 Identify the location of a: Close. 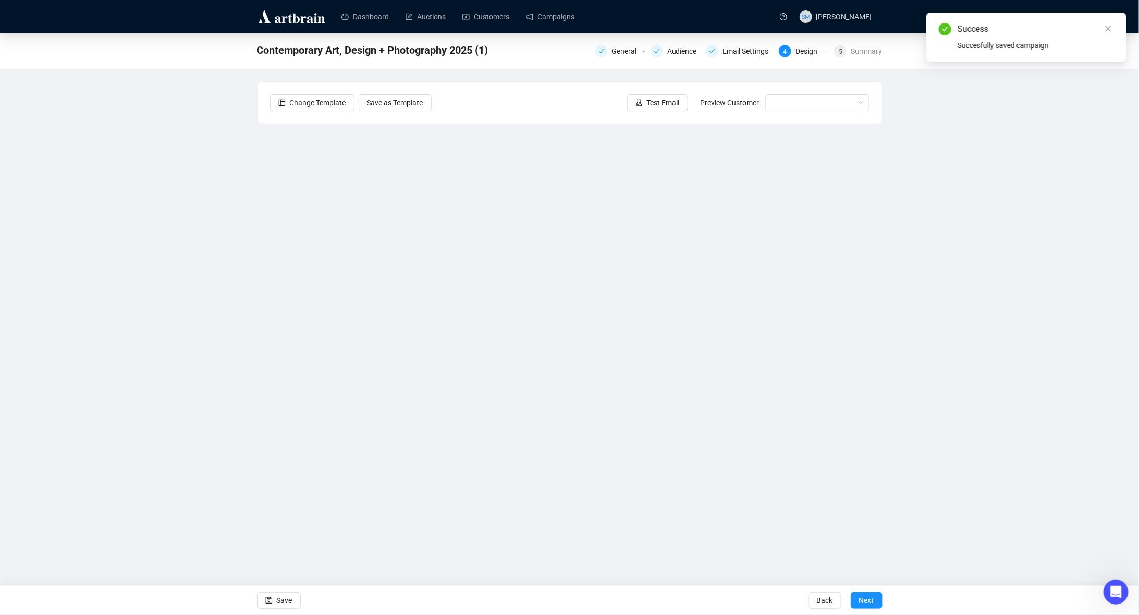
(1109, 29).